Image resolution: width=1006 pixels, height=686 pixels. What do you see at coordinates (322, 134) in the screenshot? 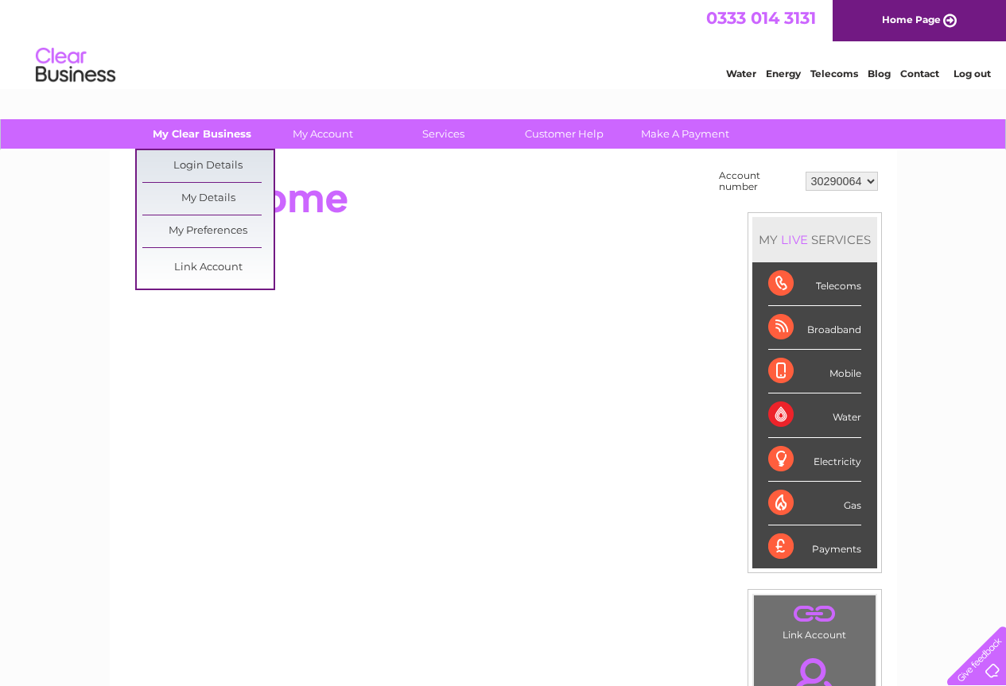
I see `a: My Account` at bounding box center [322, 134].